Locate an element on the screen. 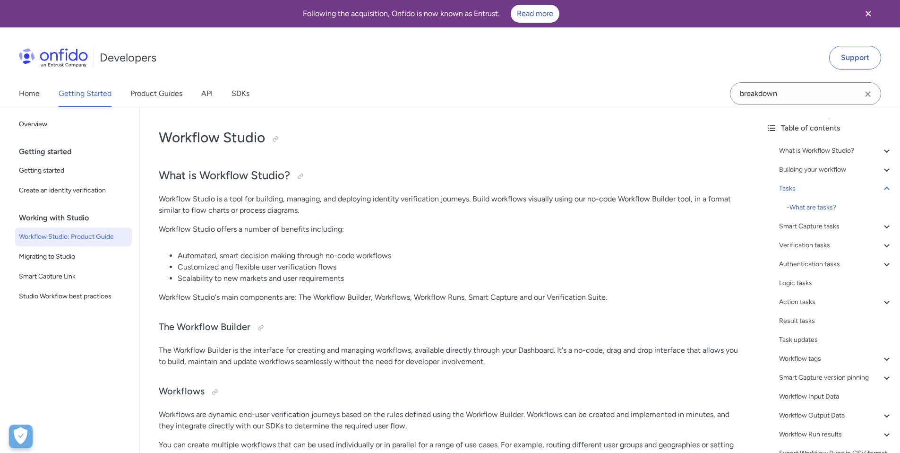 This screenshot has width=900, height=453. h2: What is Workflow Studio? is located at coordinates (449, 176).